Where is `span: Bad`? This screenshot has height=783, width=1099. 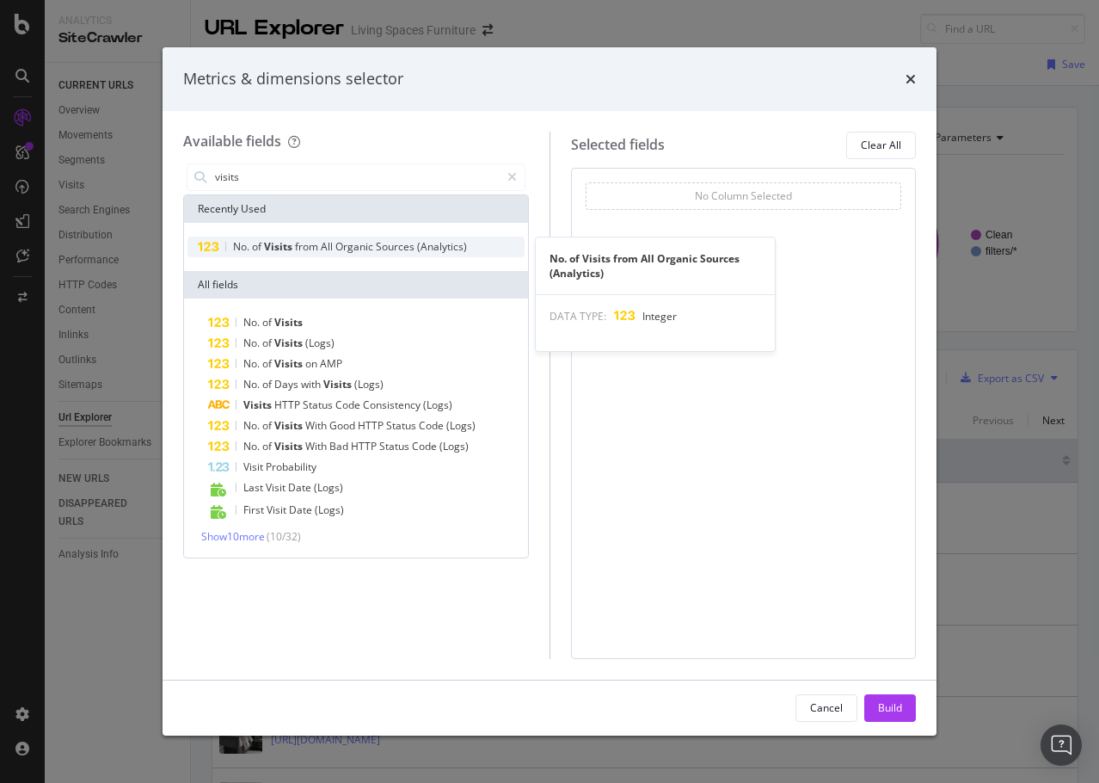
span: Bad is located at coordinates (340, 446).